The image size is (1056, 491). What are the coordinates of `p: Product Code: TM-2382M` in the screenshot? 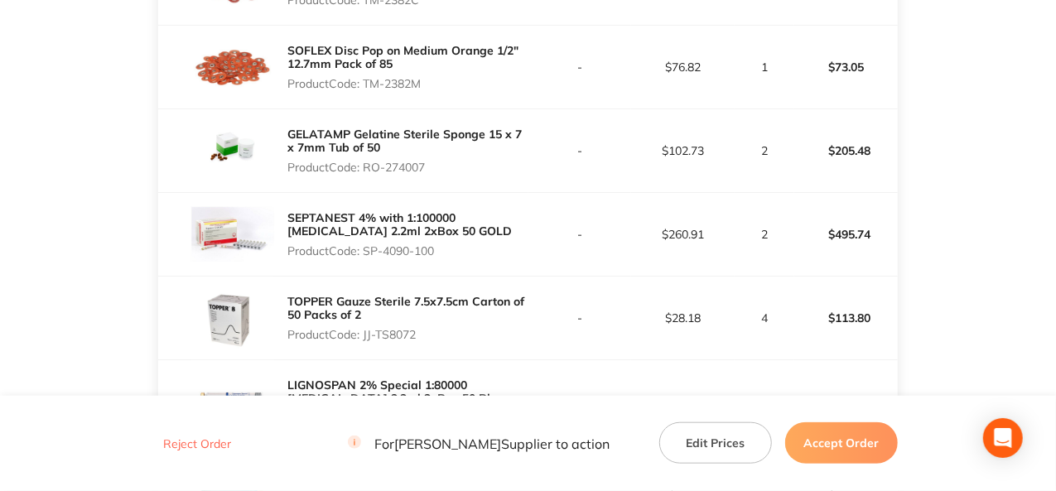 It's located at (408, 84).